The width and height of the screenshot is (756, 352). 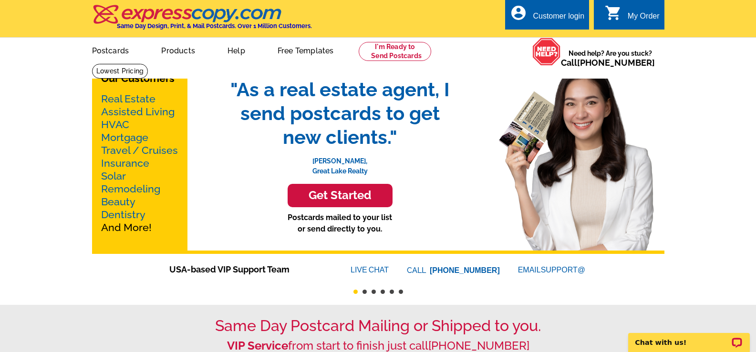 I want to click on button: Open LiveChat chat widget, so click(x=115, y=21).